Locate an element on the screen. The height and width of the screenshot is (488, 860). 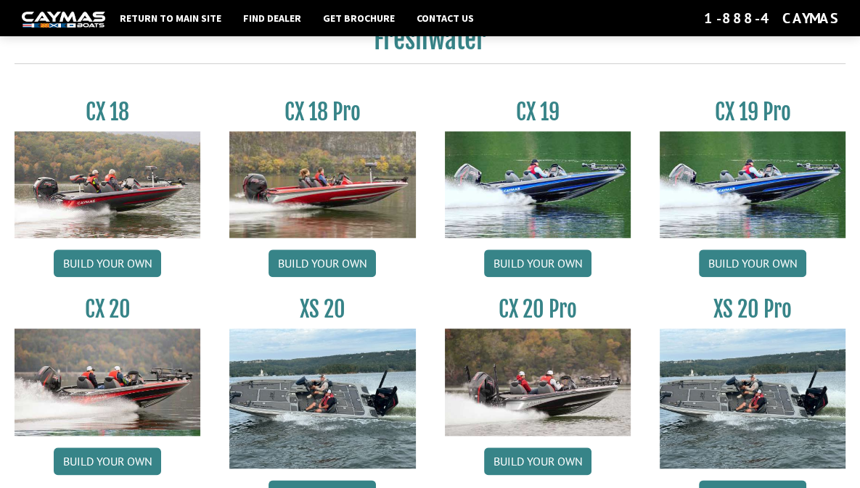
h3: CX 18 is located at coordinates (107, 112).